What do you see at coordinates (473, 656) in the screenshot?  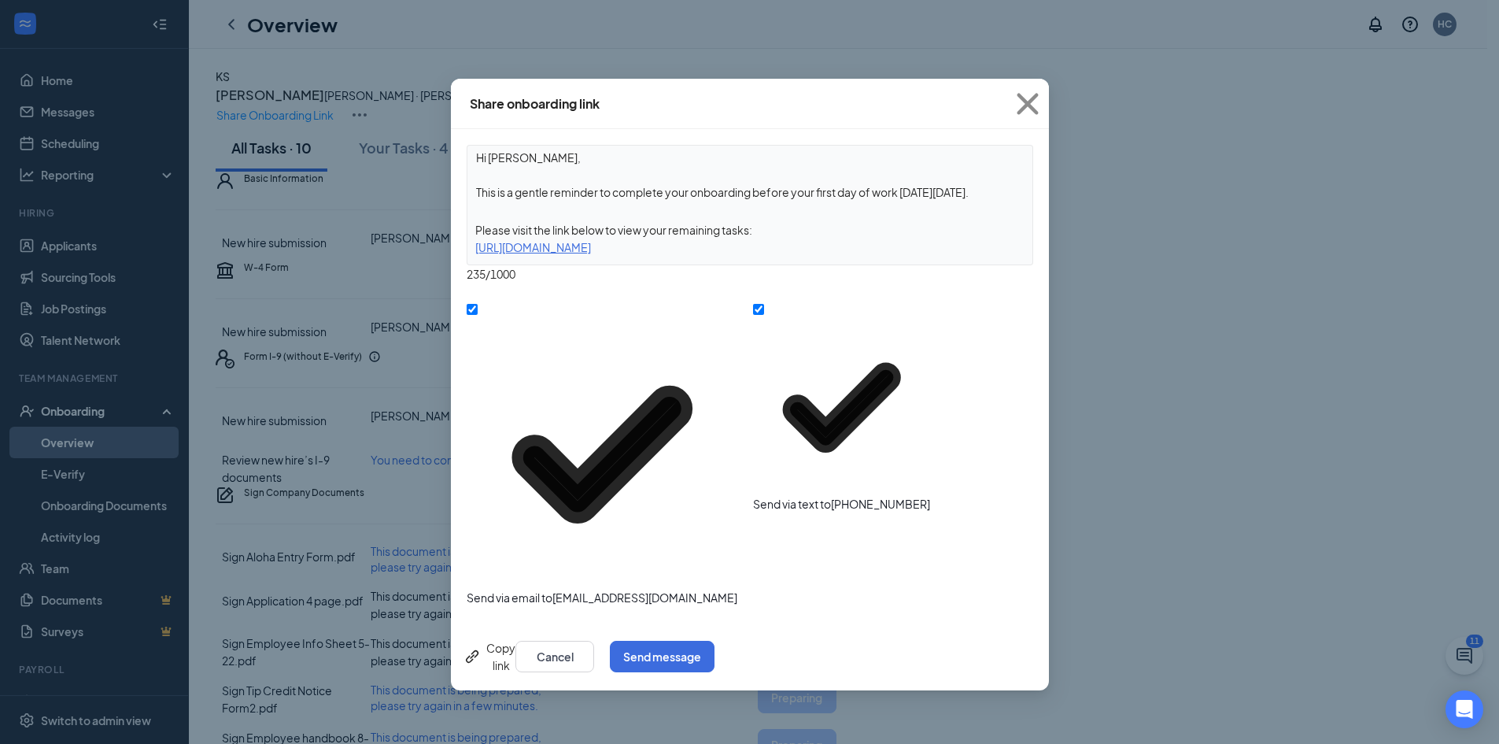 I see `svg: Link` at bounding box center [473, 656].